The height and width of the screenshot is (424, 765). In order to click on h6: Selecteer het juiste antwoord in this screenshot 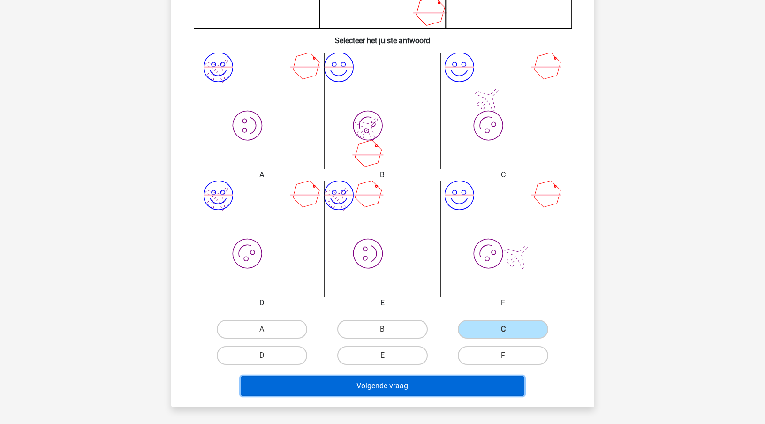, I will do `click(383, 37)`.